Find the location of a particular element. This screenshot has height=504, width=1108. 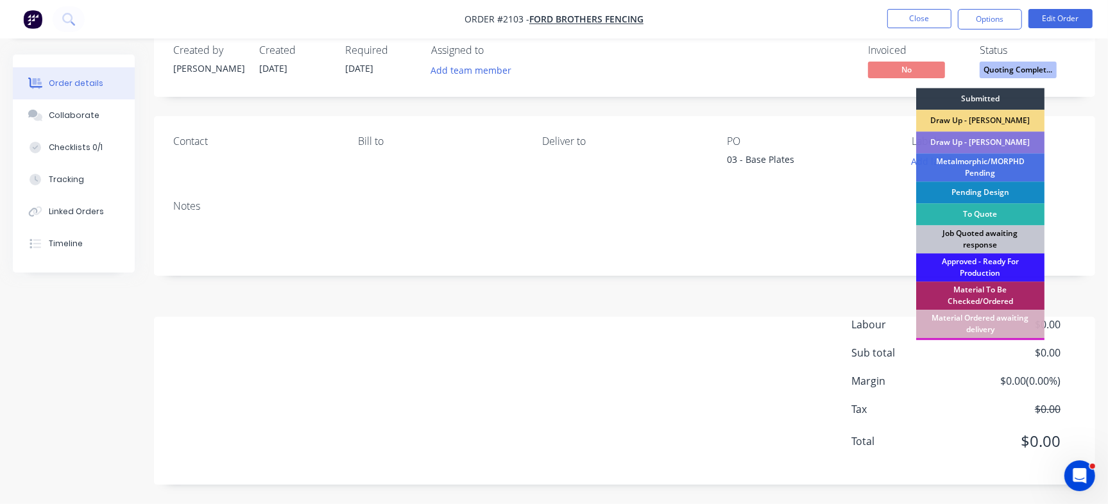

div: Linked Orders is located at coordinates (76, 212).